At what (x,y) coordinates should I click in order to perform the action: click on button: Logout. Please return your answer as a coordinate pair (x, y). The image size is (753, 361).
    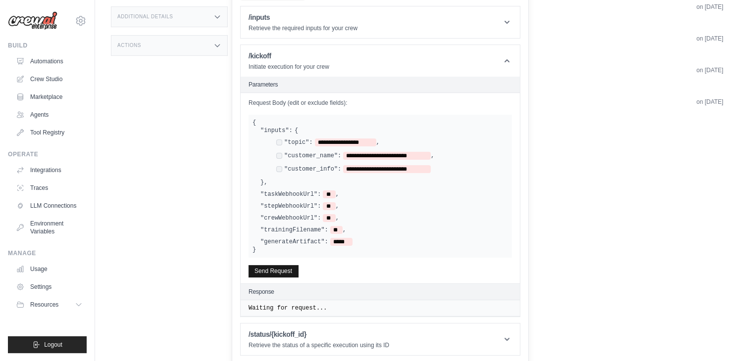
    Looking at the image, I should click on (47, 345).